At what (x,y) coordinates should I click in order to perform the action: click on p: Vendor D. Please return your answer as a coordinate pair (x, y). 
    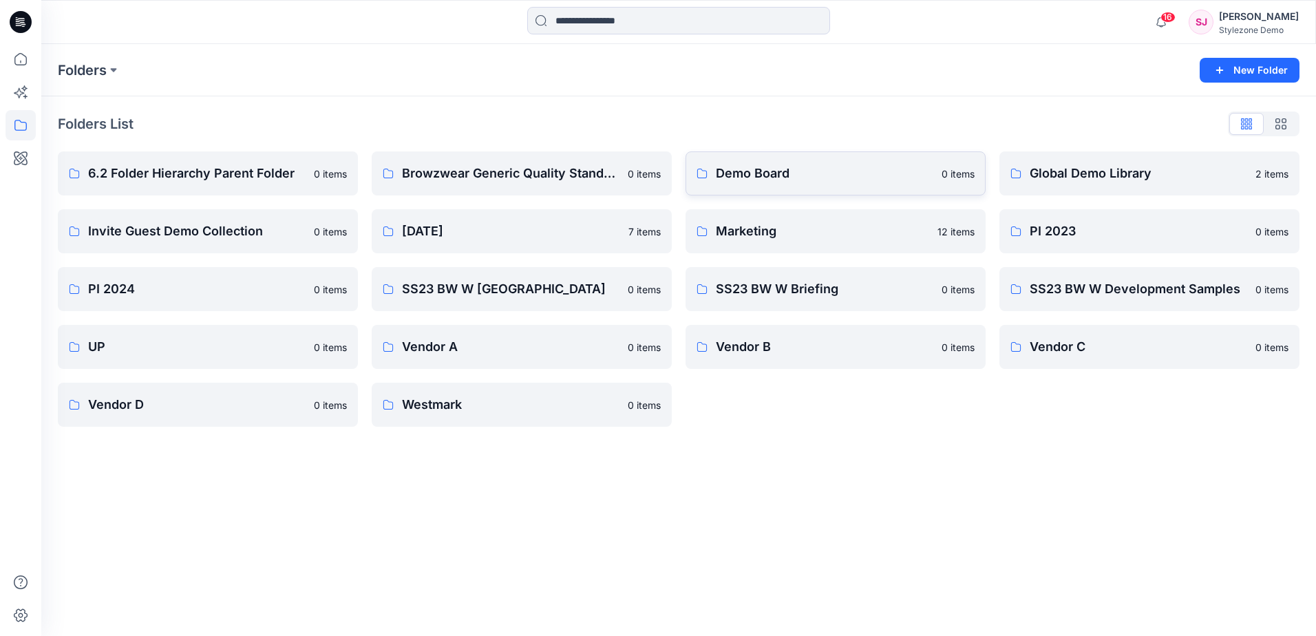
    Looking at the image, I should click on (197, 405).